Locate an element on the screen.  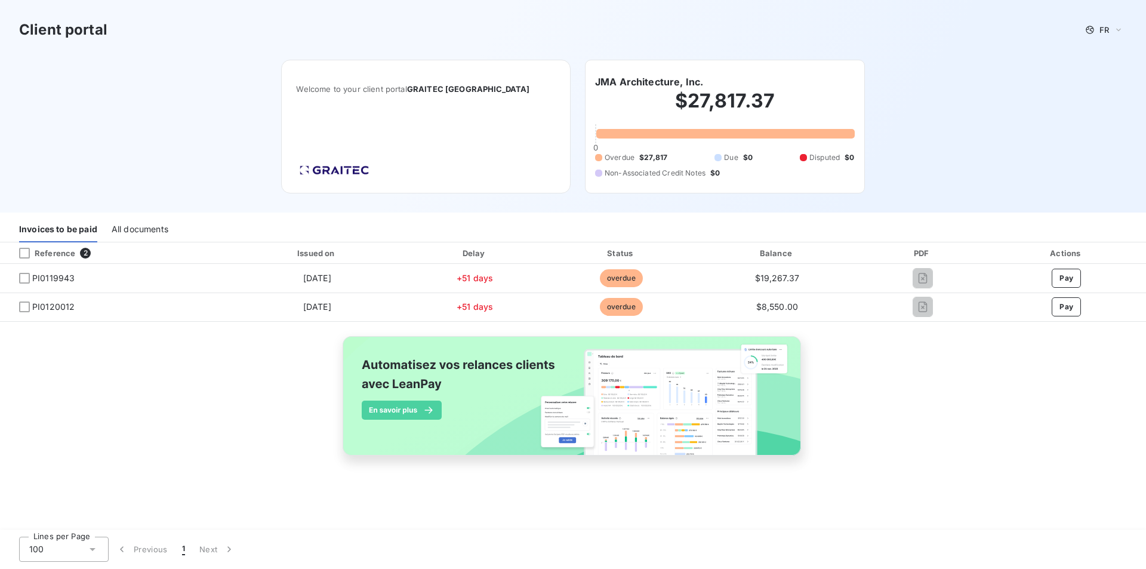
div: Issued on is located at coordinates (317, 253).